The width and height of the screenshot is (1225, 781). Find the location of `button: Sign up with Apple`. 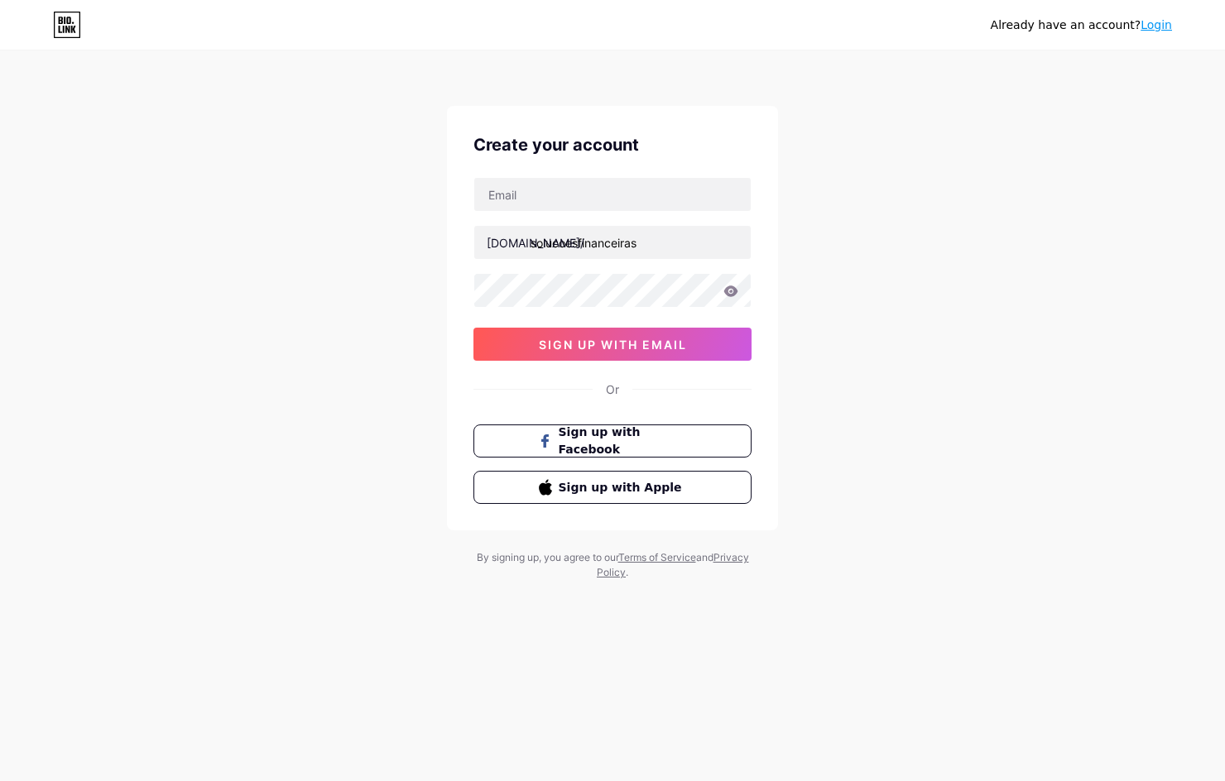

button: Sign up with Apple is located at coordinates (612, 487).